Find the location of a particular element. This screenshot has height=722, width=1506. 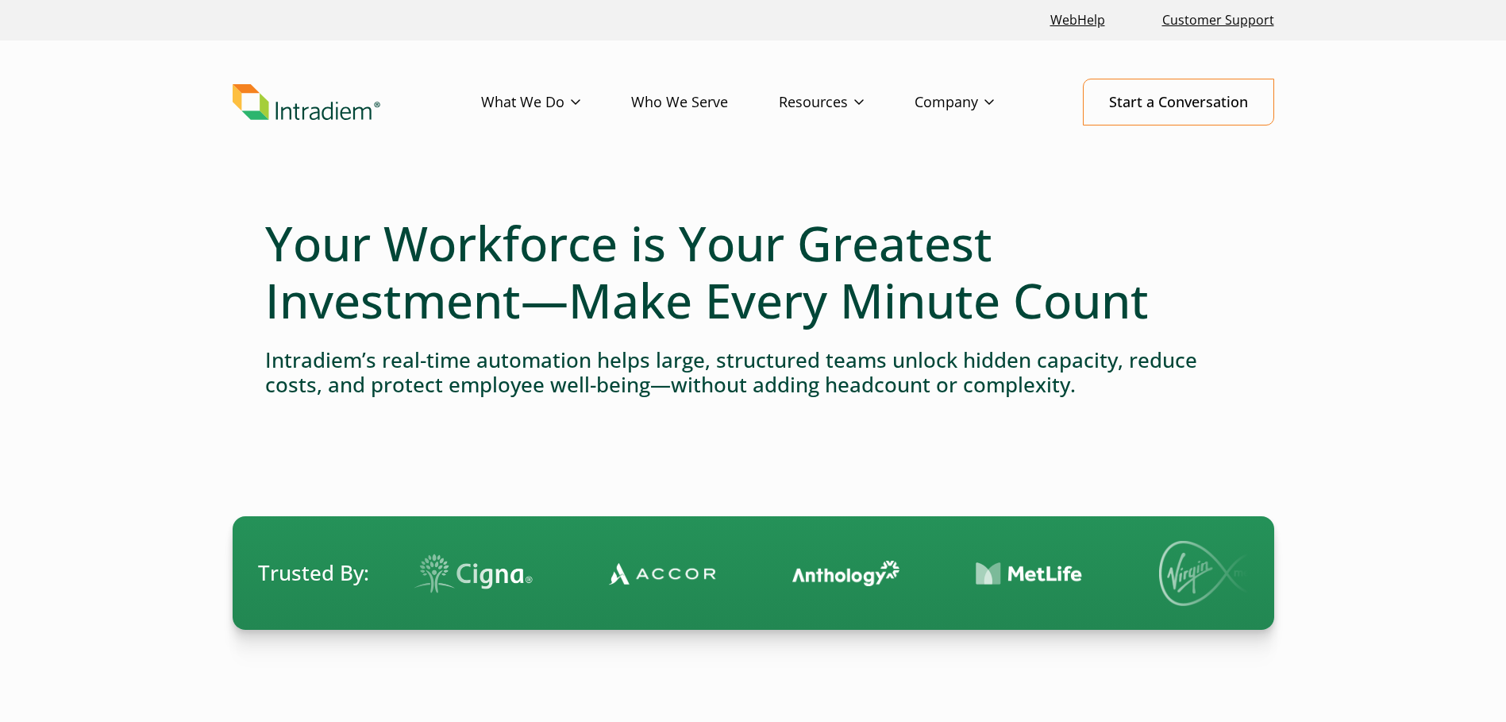

img: Virgin Media logo. is located at coordinates (1213, 573).